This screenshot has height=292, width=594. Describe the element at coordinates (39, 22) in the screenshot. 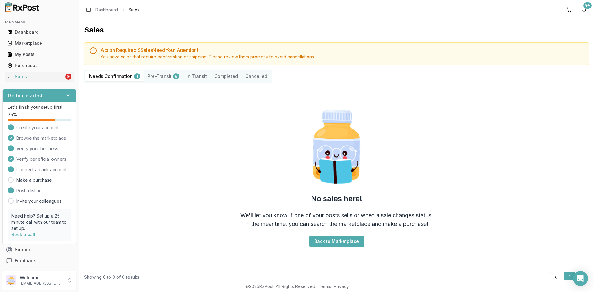

I see `h2: Main Menu` at that location.